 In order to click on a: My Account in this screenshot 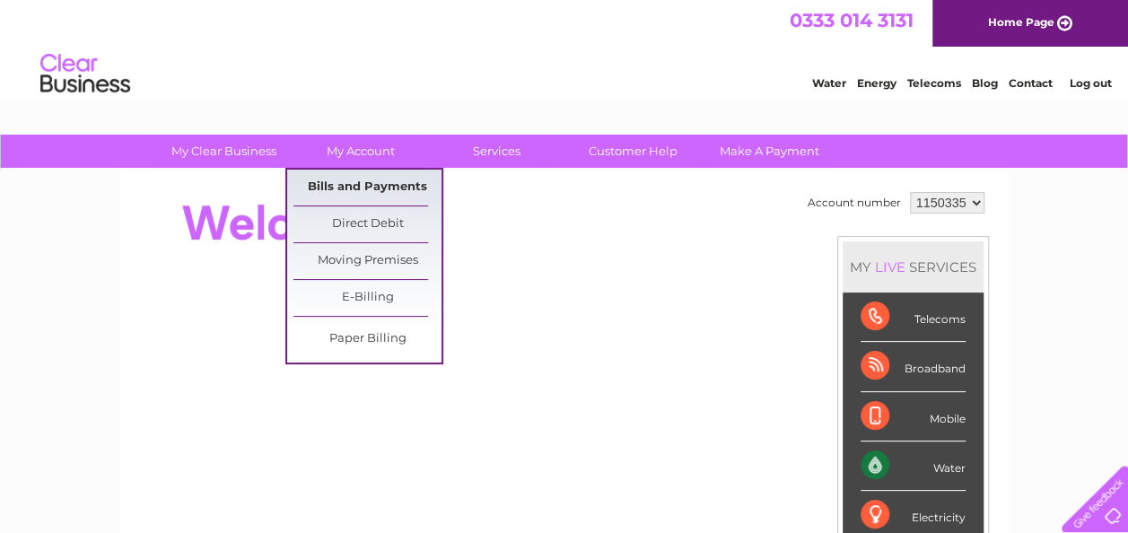, I will do `click(360, 151)`.